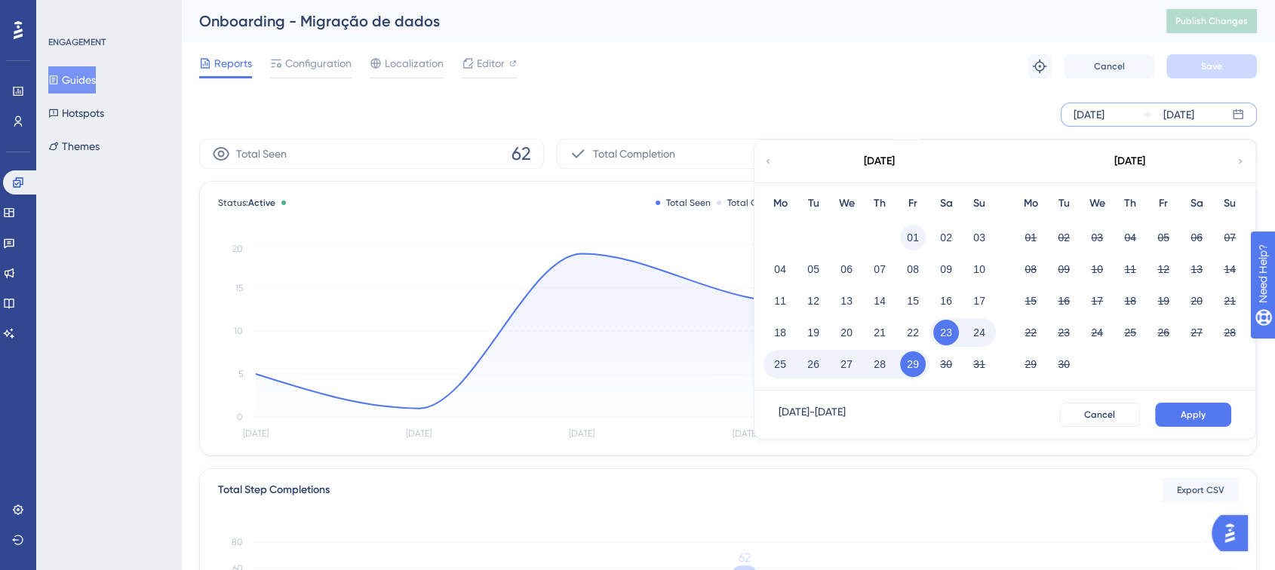 The height and width of the screenshot is (570, 1275). Describe the element at coordinates (683, 203) in the screenshot. I see `div: Total Seen` at that location.